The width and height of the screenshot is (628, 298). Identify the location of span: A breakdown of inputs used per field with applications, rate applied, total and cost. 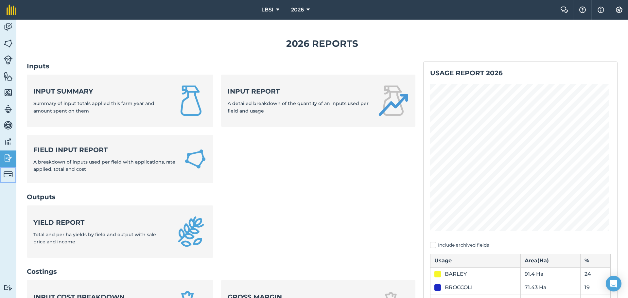
(104, 165).